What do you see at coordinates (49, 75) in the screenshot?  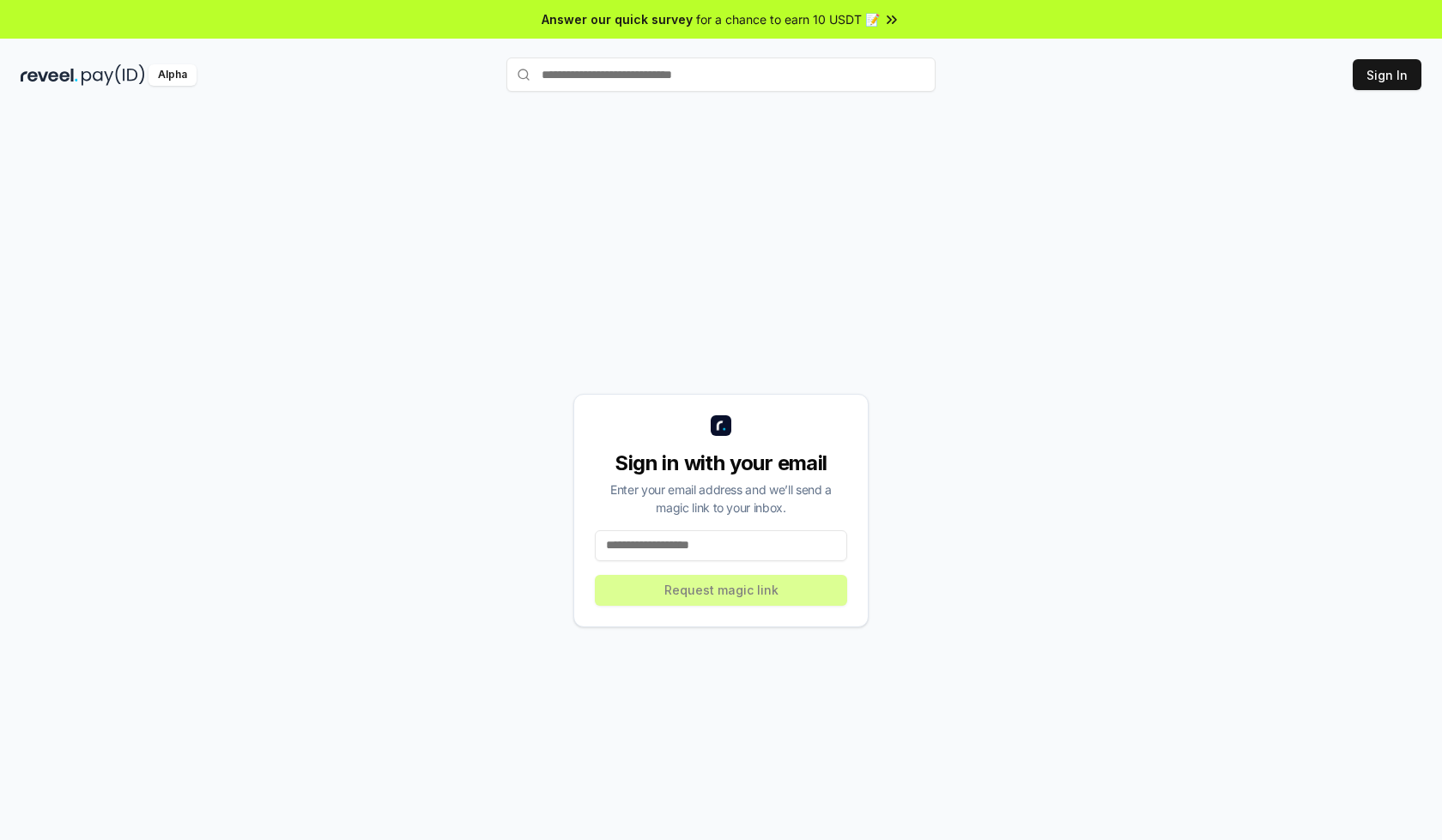 I see `img: reveel_dark` at bounding box center [49, 75].